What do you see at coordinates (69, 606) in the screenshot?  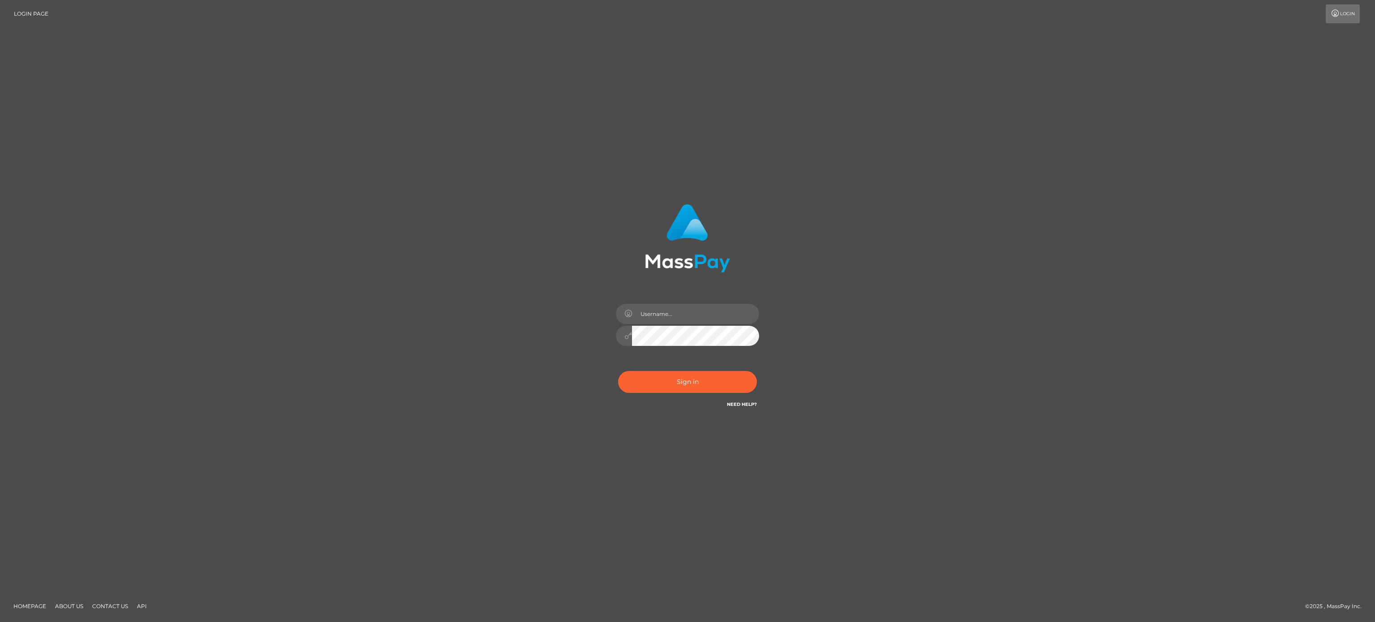 I see `a: About Us` at bounding box center [69, 606].